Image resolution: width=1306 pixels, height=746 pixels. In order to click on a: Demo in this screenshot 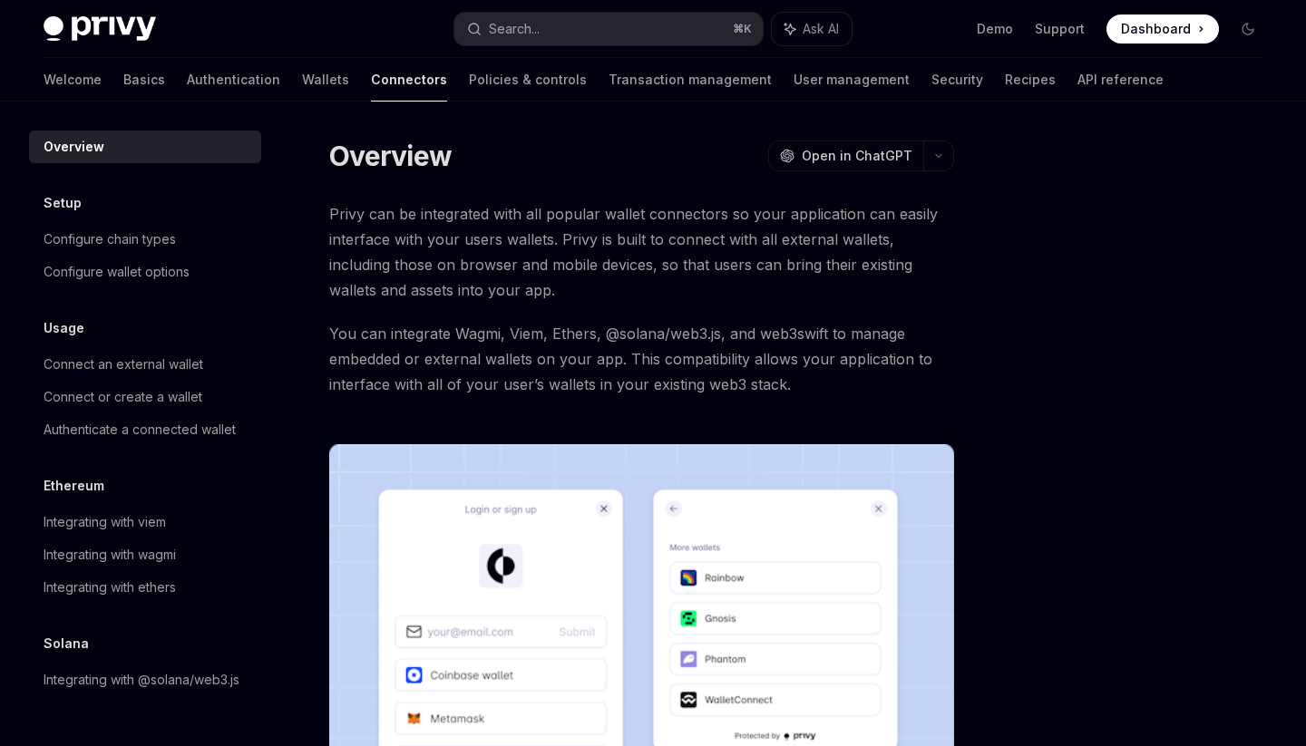, I will do `click(995, 29)`.